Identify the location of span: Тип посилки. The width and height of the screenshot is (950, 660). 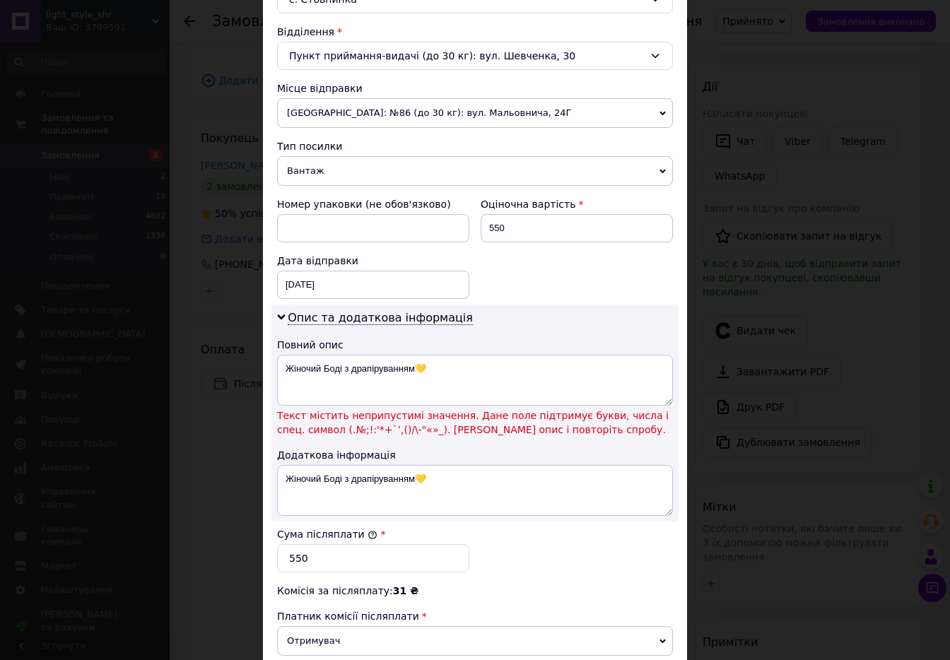
(310, 146).